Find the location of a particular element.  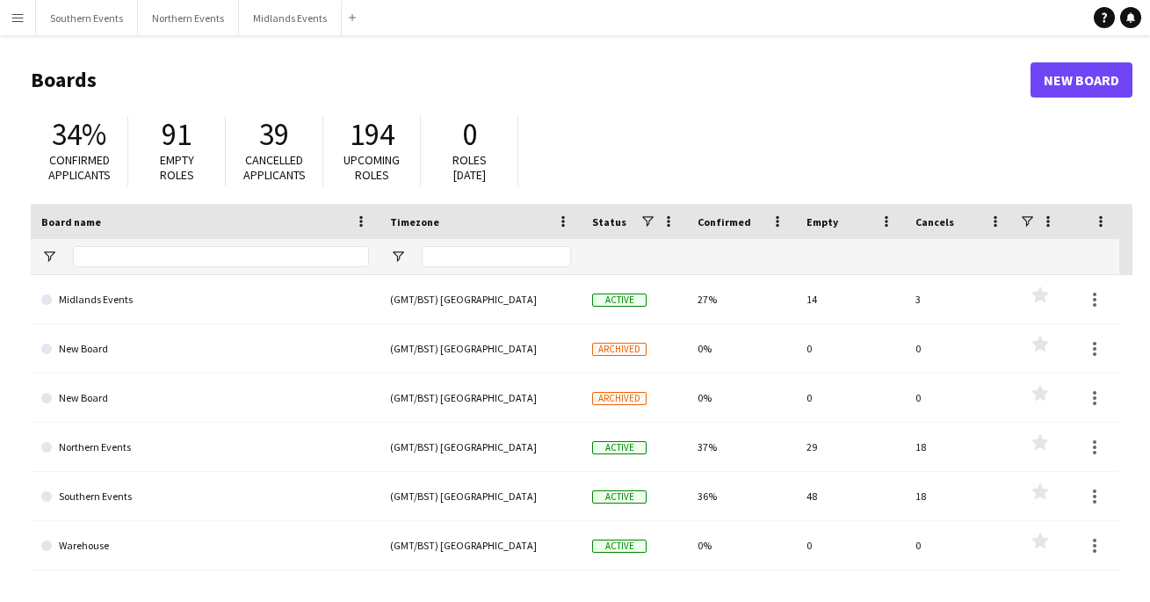

a: Northern Events is located at coordinates (205, 447).